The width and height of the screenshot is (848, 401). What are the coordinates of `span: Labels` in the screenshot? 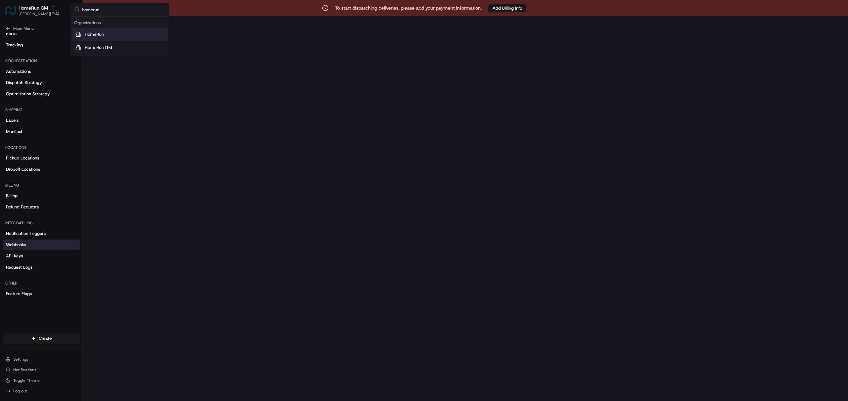 It's located at (12, 121).